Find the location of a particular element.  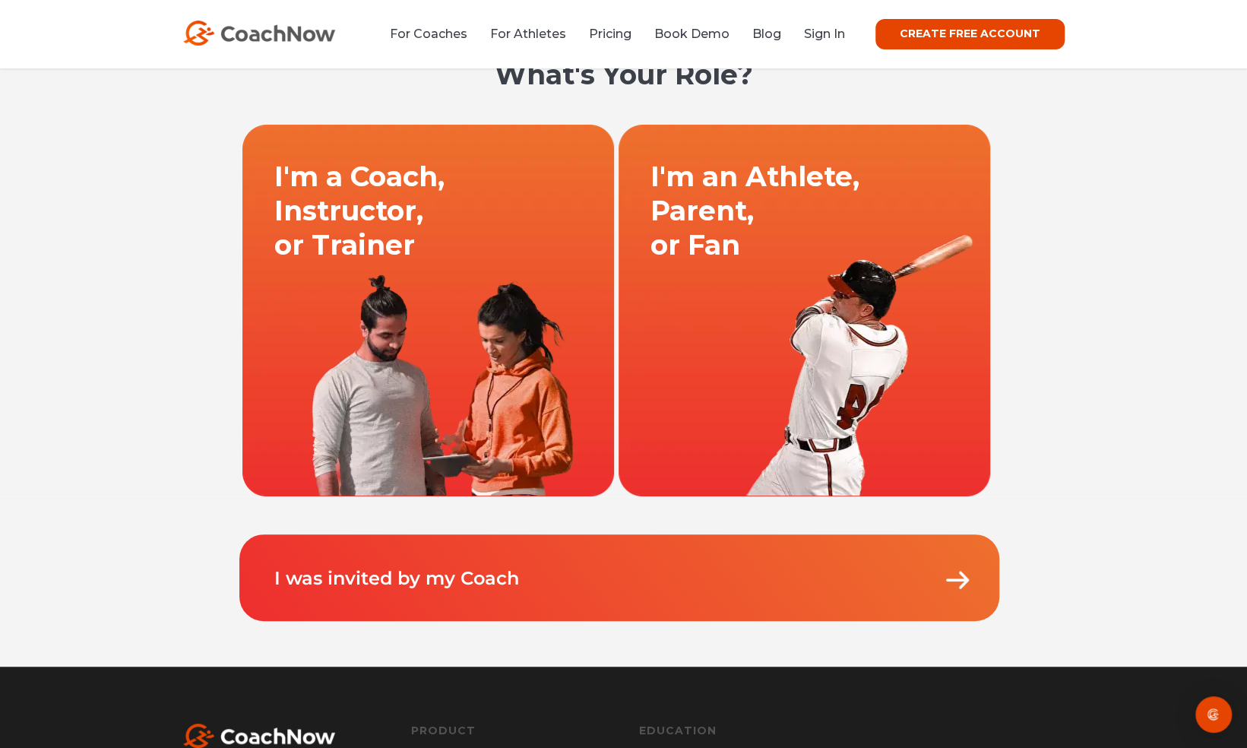

a: Book Demo is located at coordinates (692, 33).